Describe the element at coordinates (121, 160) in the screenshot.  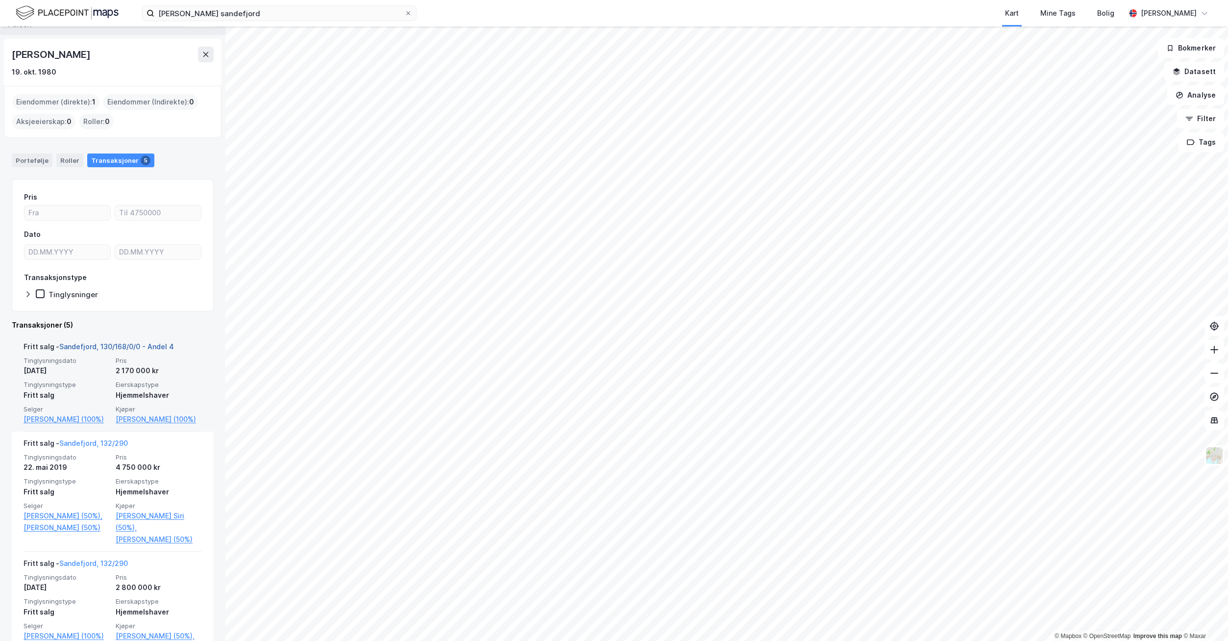
I see `div: Transaksjoner` at that location.